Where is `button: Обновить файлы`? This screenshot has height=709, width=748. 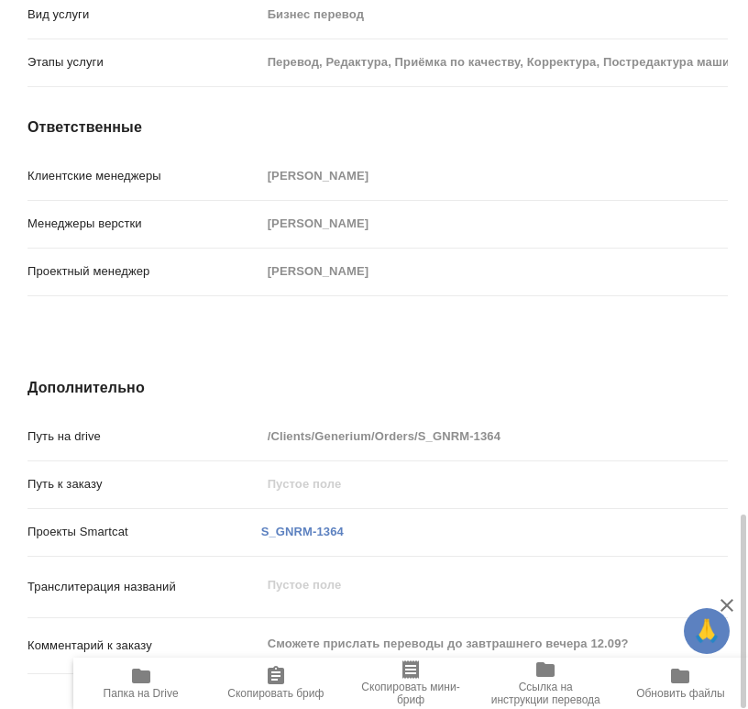 button: Обновить файлы is located at coordinates (680, 683).